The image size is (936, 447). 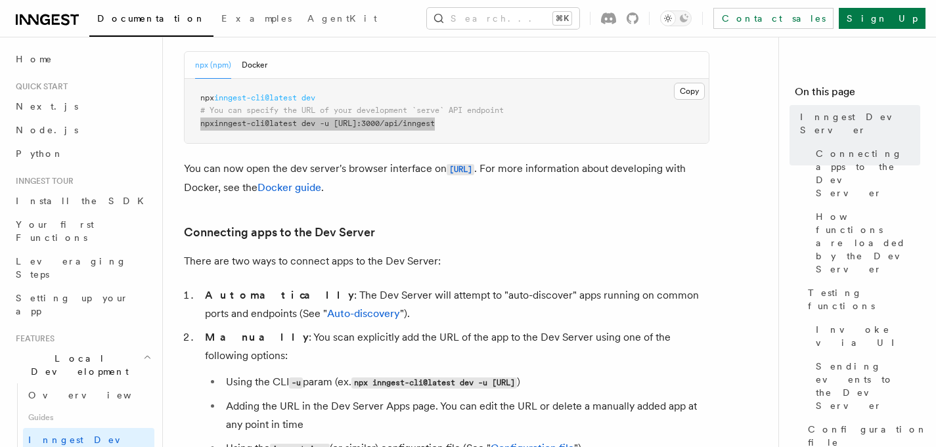 What do you see at coordinates (407, 123) in the screenshot?
I see `span: /api/inngest` at bounding box center [407, 123].